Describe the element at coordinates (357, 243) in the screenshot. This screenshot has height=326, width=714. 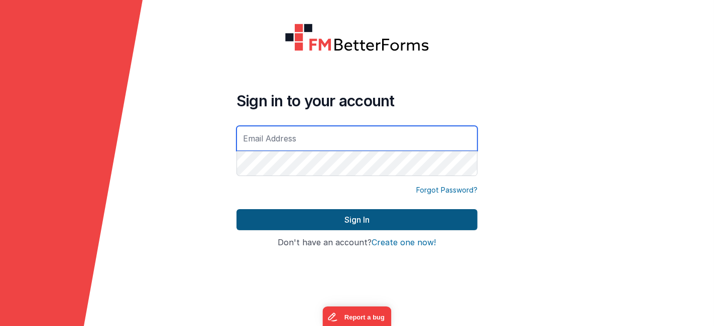
I see `h4: Don't have an account?` at that location.